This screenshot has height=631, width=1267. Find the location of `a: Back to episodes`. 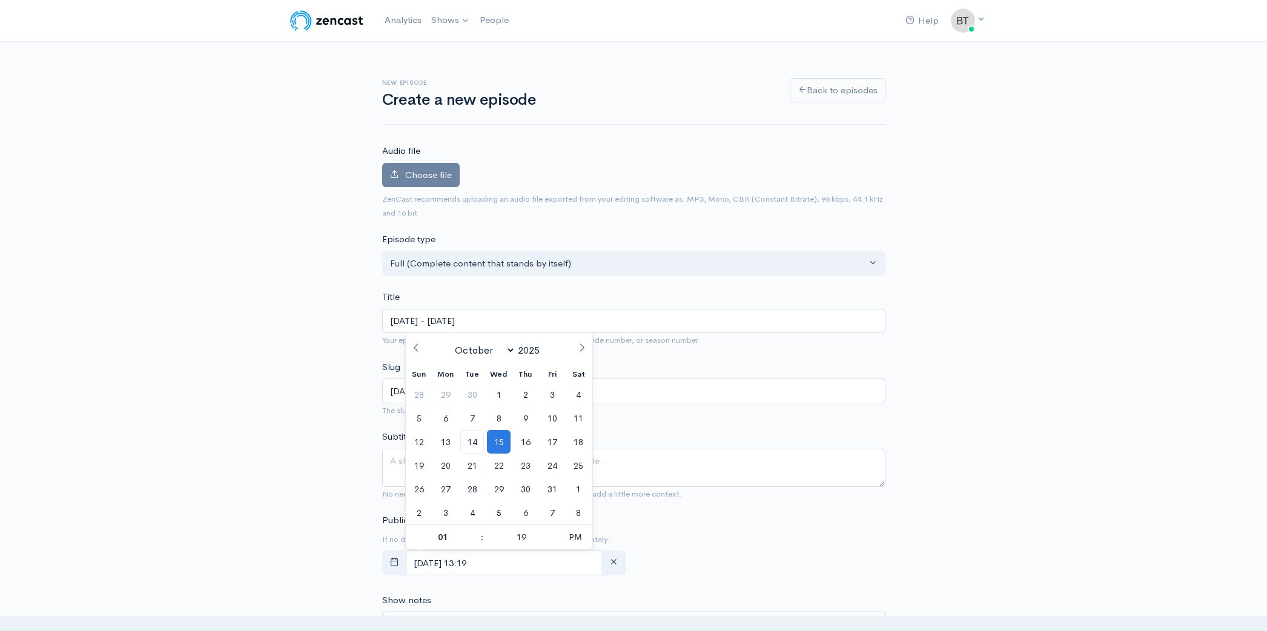

a: Back to episodes is located at coordinates (838, 90).